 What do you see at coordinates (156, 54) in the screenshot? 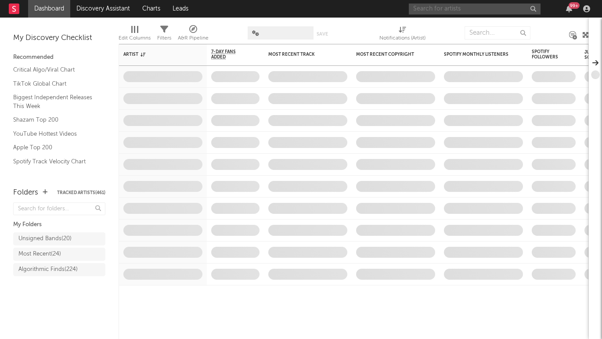
I see `div: Artist` at bounding box center [156, 54].